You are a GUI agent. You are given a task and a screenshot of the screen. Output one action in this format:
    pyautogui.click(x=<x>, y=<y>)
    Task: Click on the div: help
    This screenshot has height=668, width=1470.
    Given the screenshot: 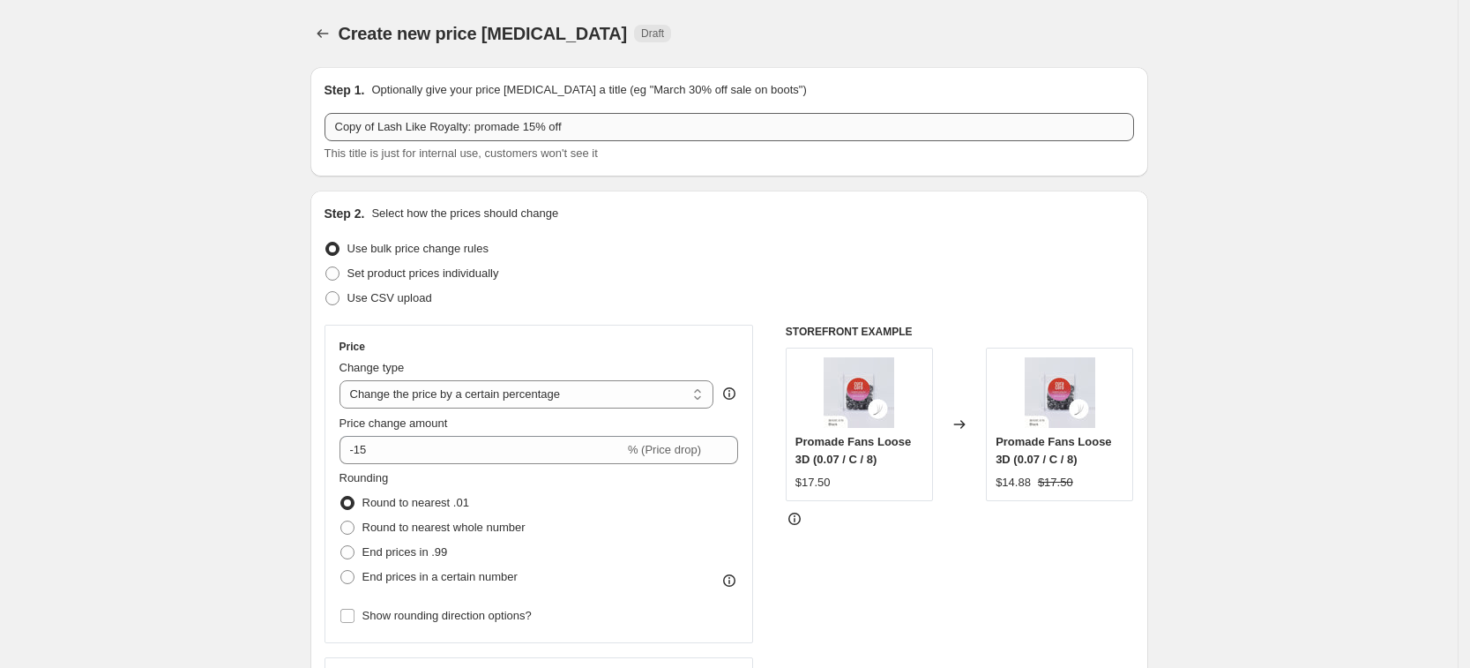 What is the action you would take?
    pyautogui.click(x=729, y=393)
    